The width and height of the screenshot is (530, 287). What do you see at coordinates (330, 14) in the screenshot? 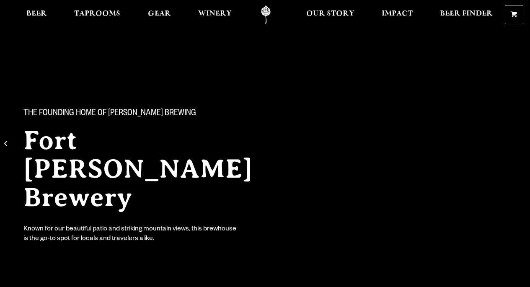
I see `span: Our Story` at bounding box center [330, 14].